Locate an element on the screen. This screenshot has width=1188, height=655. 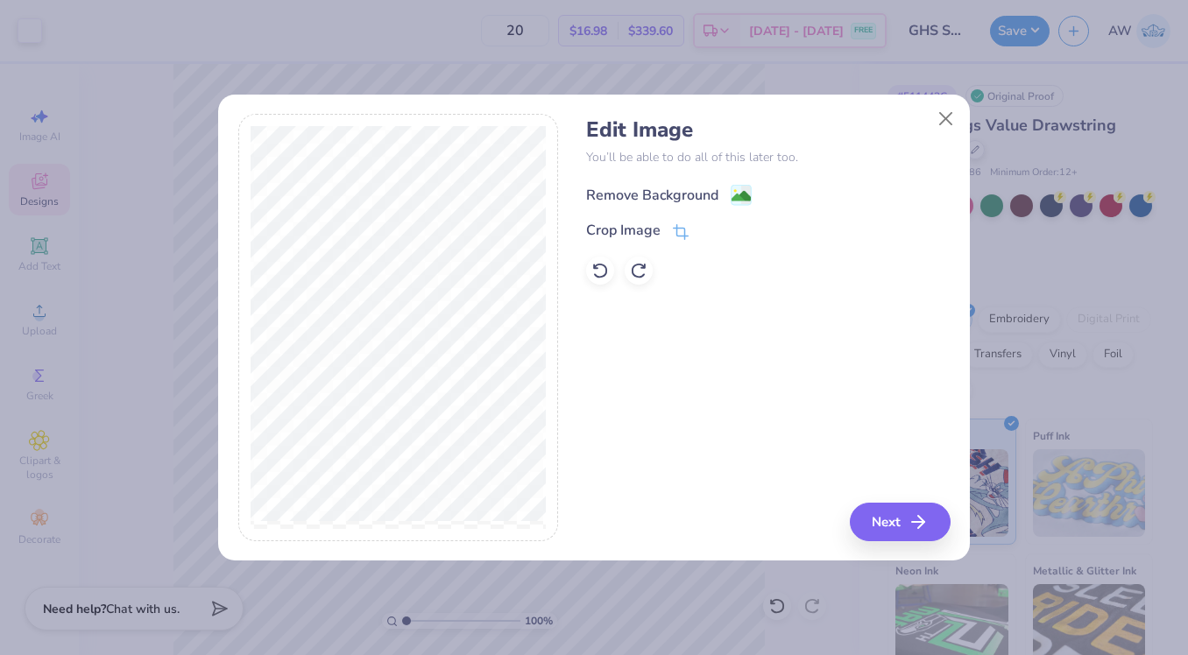
div: Crop Image is located at coordinates (623, 230).